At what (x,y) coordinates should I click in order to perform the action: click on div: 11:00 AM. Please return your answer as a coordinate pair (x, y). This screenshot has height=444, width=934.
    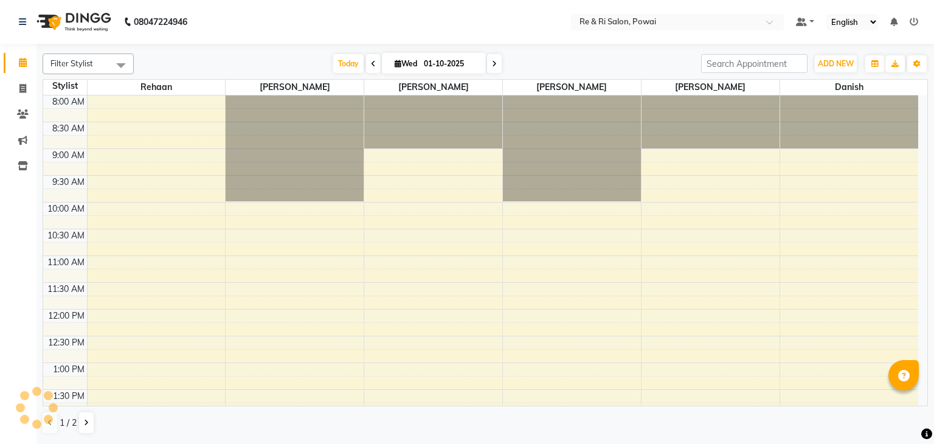
    Looking at the image, I should click on (66, 262).